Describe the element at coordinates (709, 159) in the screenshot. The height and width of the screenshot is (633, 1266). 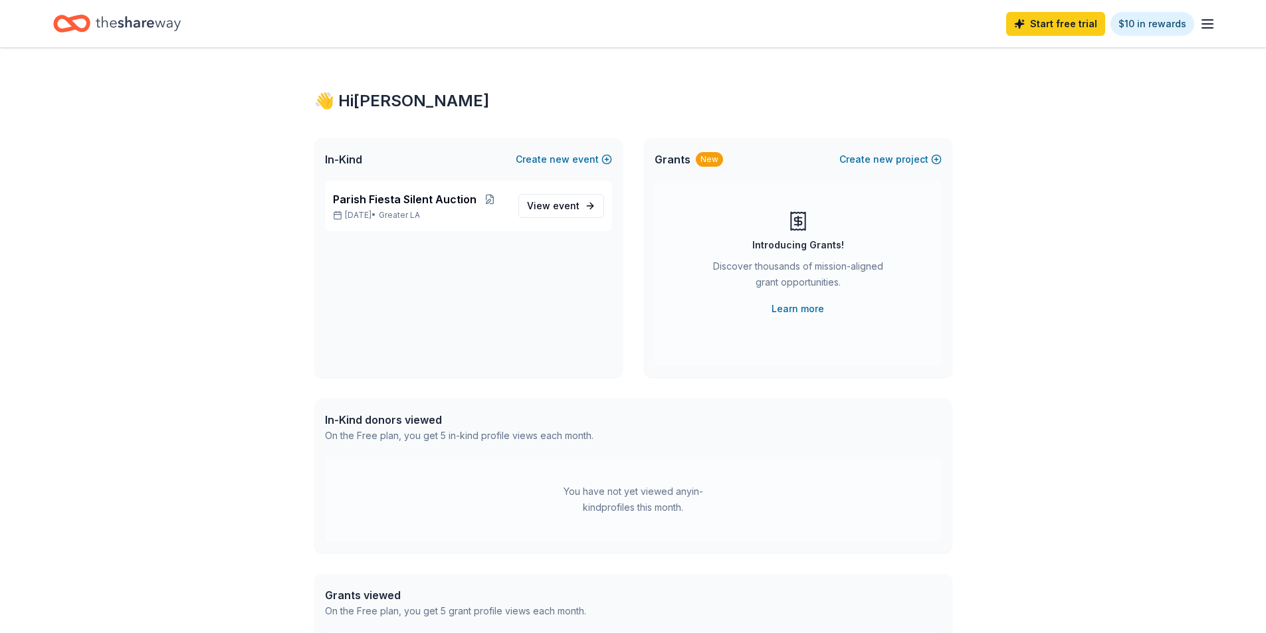
I see `div: New` at that location.